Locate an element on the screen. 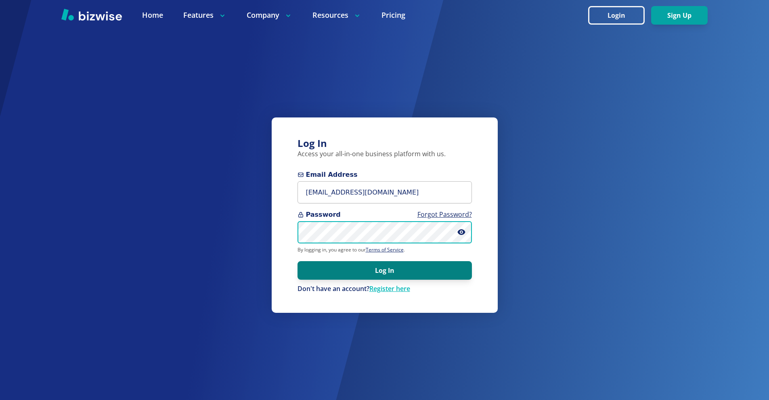  a: Sign Up is located at coordinates (679, 15).